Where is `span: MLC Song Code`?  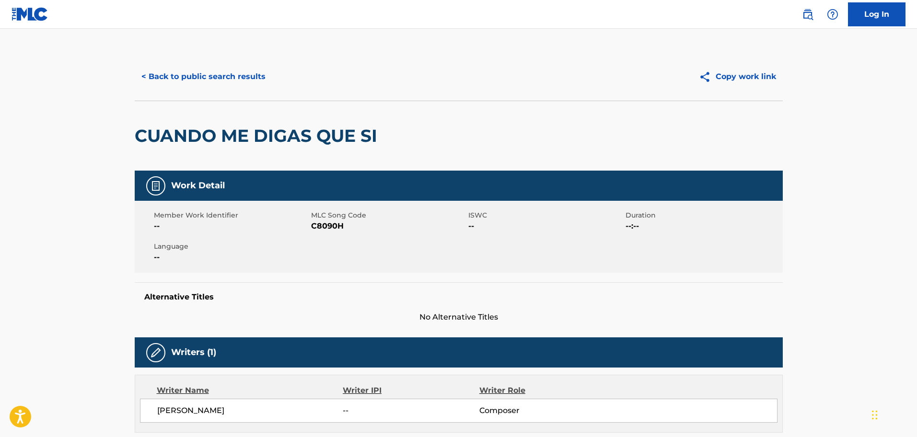 span: MLC Song Code is located at coordinates (388, 215).